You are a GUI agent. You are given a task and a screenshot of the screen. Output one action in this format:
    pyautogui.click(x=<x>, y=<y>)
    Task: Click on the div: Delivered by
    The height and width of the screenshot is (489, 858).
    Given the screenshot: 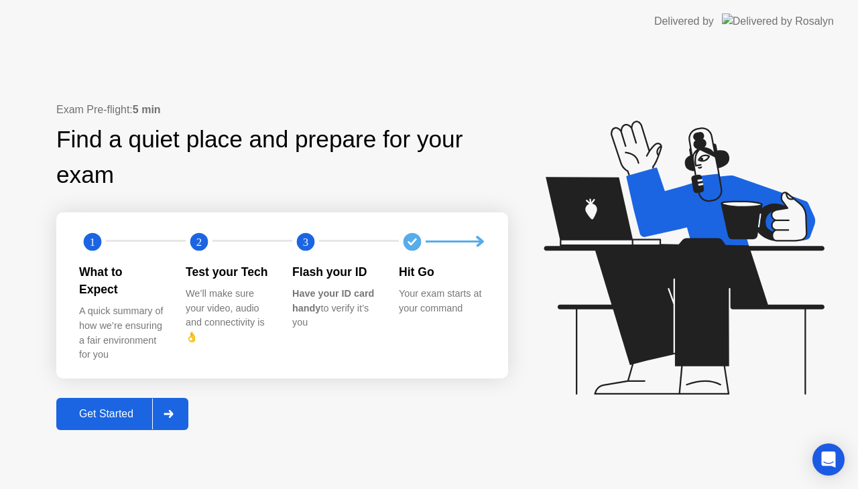 What is the action you would take?
    pyautogui.click(x=684, y=21)
    